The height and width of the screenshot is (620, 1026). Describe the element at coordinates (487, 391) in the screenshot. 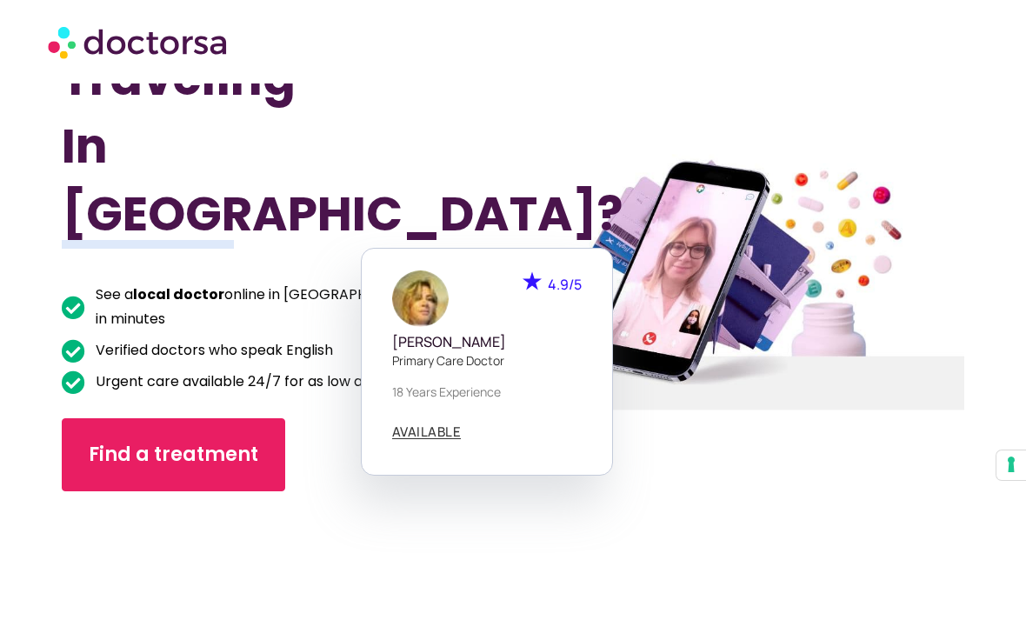

I see `p: 18 years experience` at that location.